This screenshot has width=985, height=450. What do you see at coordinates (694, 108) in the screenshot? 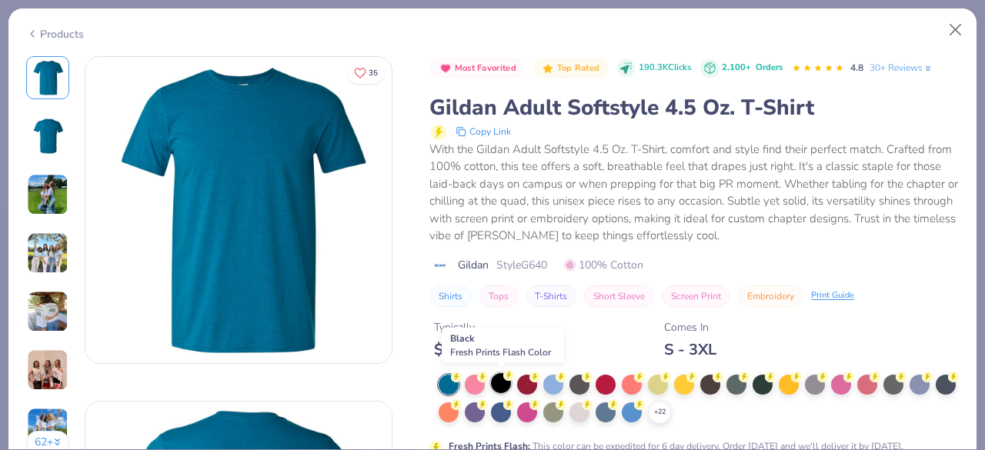
I see `div: Gildan Adult Softstyle 4.5 Oz. T-Shirt` at bounding box center [694, 108].